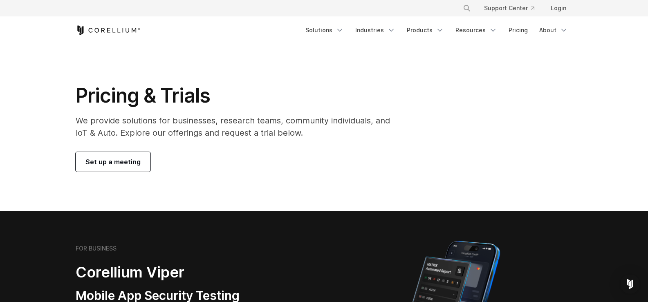 The height and width of the screenshot is (302, 648). Describe the element at coordinates (509, 8) in the screenshot. I see `a: Support Center` at that location.